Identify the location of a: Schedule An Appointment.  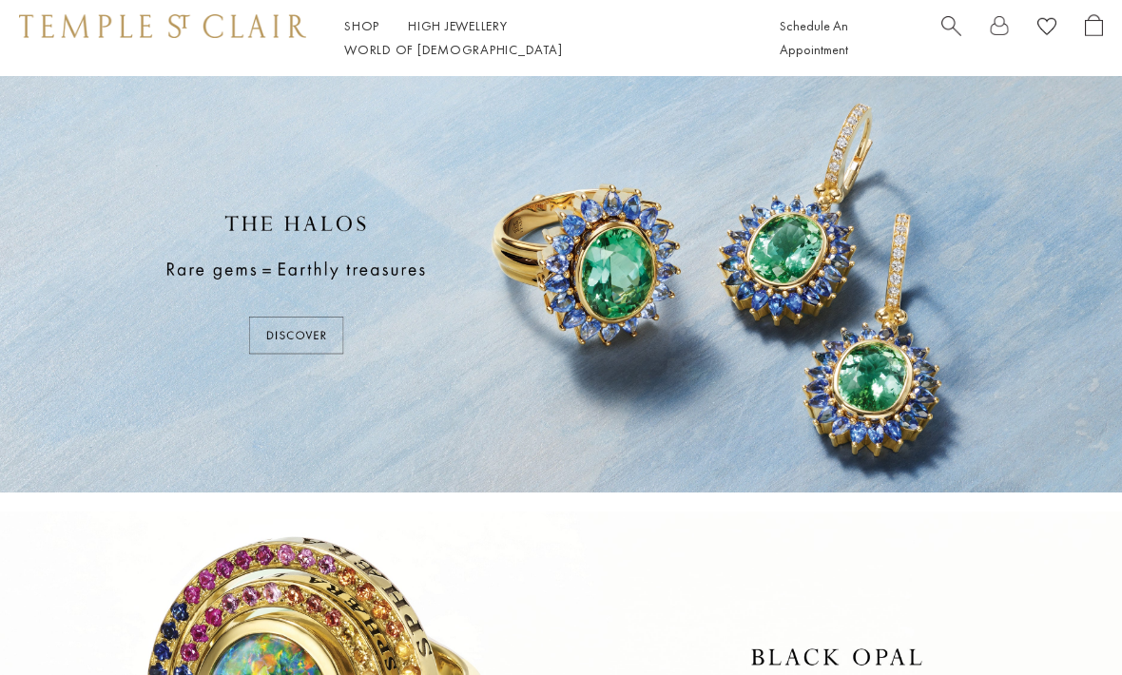
(814, 37).